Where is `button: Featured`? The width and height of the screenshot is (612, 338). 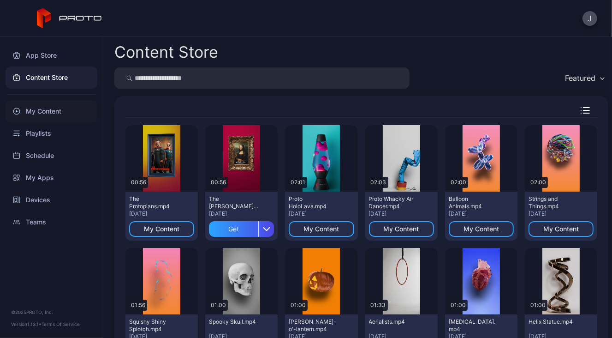
button: Featured is located at coordinates (584, 78).